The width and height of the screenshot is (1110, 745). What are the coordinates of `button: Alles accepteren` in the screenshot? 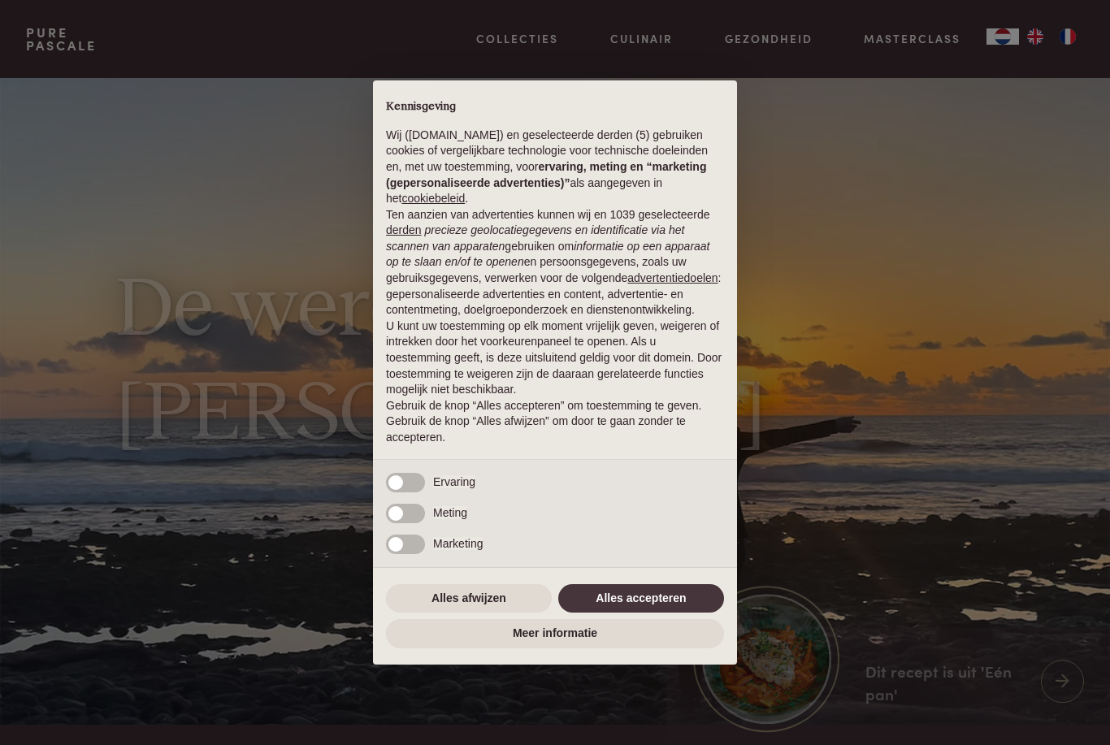 It's located at (641, 599).